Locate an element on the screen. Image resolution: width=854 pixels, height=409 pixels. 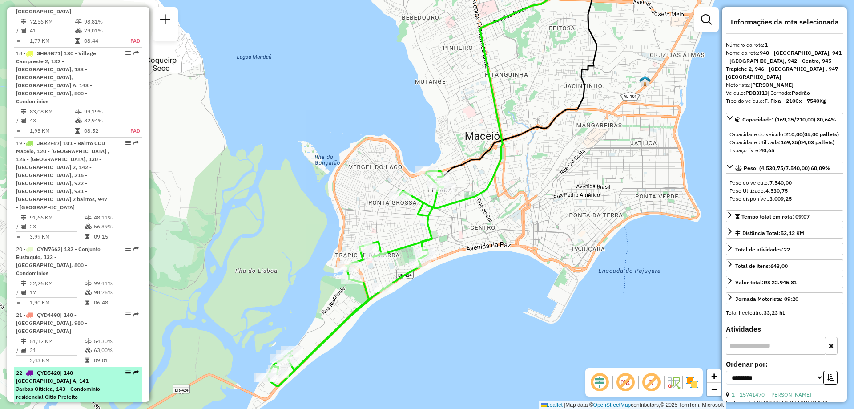
strong: R$ 22.945,81 is located at coordinates (780, 282).